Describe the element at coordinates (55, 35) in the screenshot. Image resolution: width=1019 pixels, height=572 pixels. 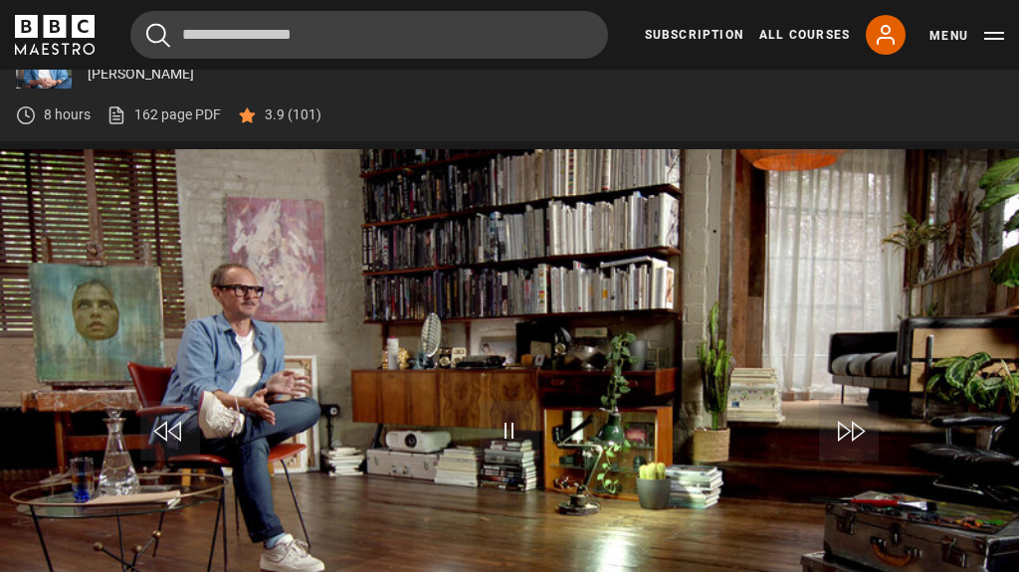
I see `svg: BBC Maestro` at that location.